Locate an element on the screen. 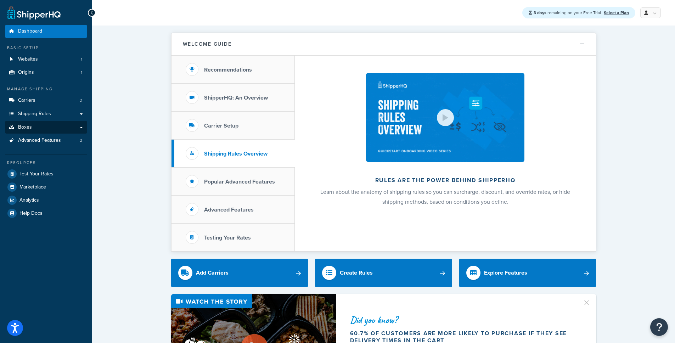  a: Add Carriers is located at coordinates (240, 273).